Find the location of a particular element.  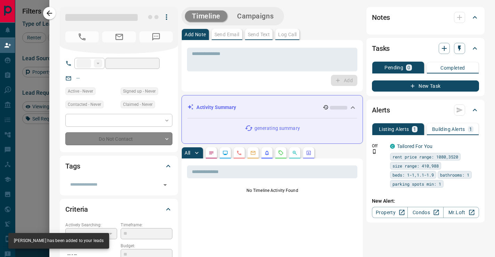

p: Pending is located at coordinates (394, 67).